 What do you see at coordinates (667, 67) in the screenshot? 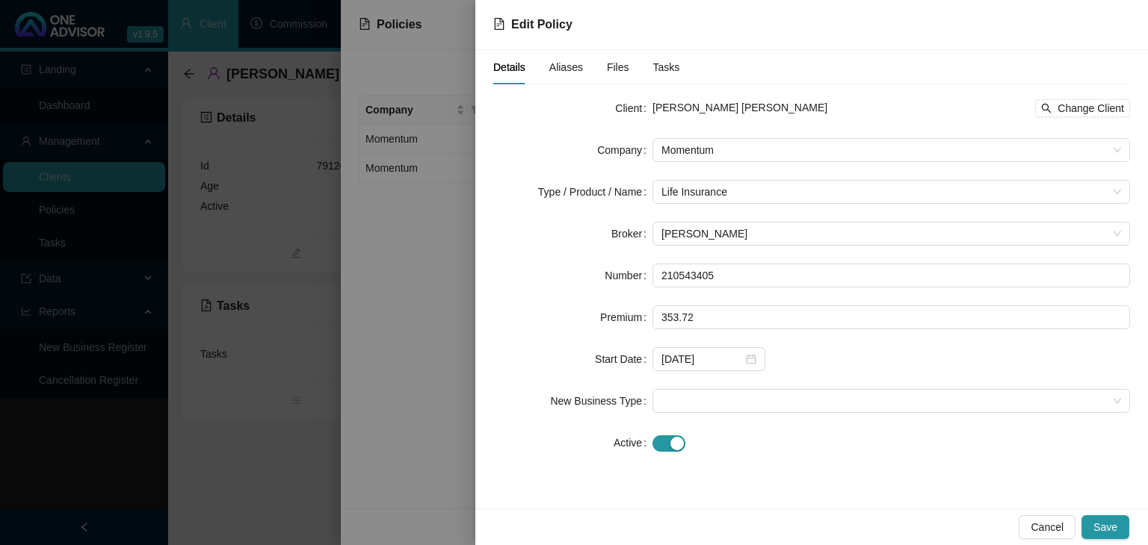
I see `span: Tasks` at bounding box center [667, 67].